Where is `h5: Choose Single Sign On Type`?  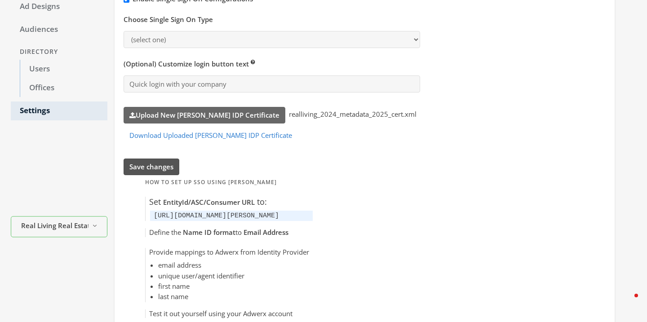
h5: Choose Single Sign On Type is located at coordinates (168, 20).